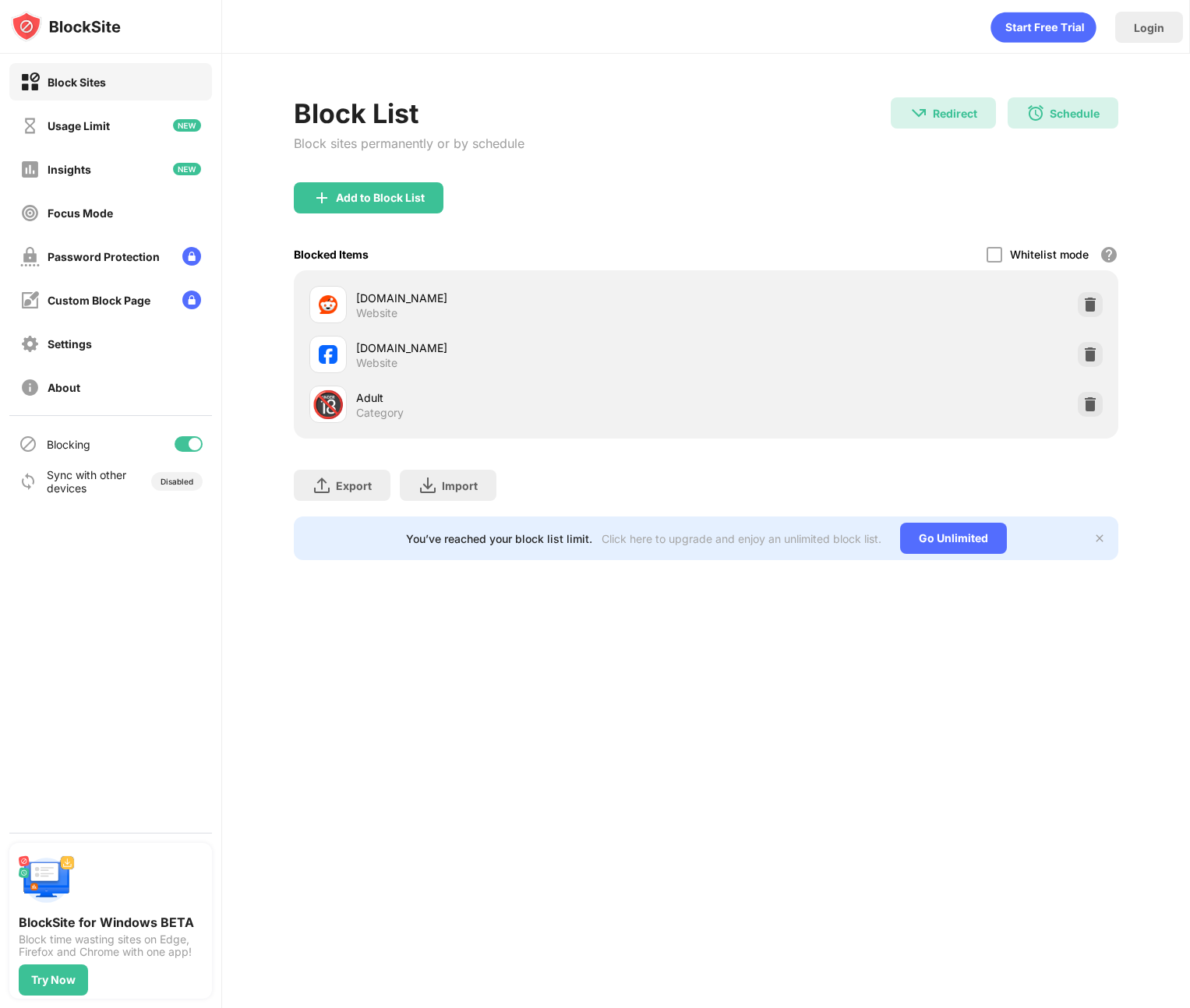 This screenshot has height=1008, width=1190. What do you see at coordinates (29, 213) in the screenshot?
I see `img: focus-off.svg` at bounding box center [29, 213].